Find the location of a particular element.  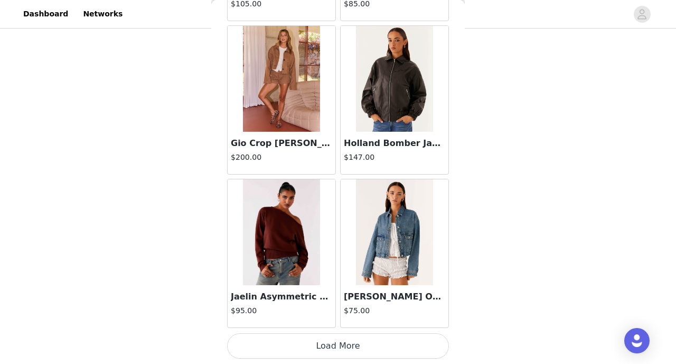

img: Holland Bomber Jacket - Black is located at coordinates (394, 79).